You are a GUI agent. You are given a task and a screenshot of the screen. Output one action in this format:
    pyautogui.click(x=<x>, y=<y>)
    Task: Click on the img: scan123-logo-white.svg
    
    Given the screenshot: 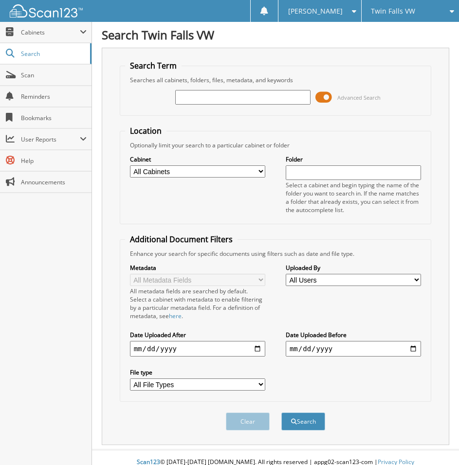 What is the action you would take?
    pyautogui.click(x=46, y=11)
    